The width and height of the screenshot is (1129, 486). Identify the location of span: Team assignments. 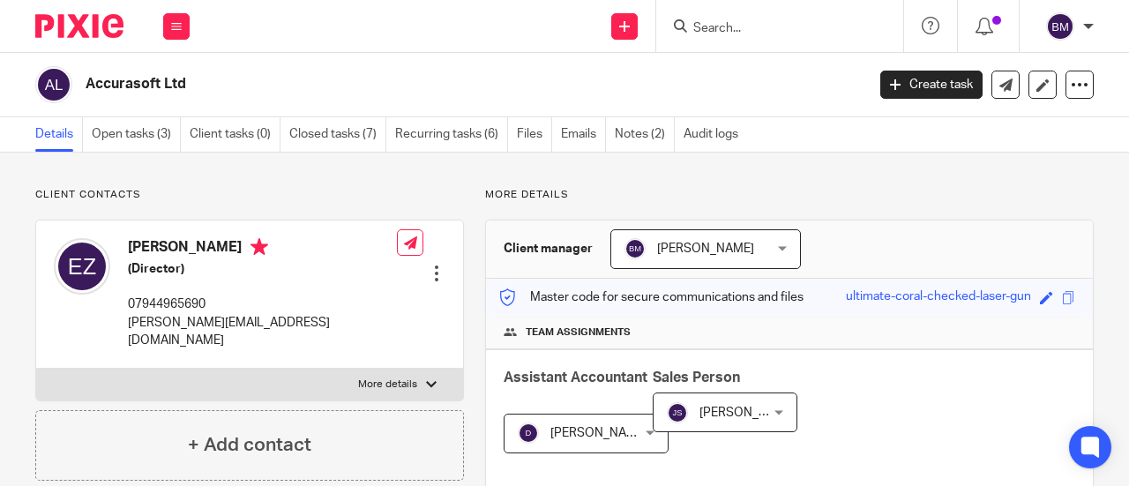
(578, 333).